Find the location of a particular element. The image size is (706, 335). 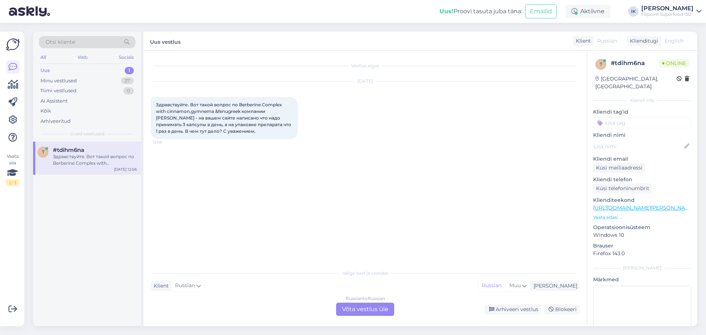

div: 27 is located at coordinates (127, 81).